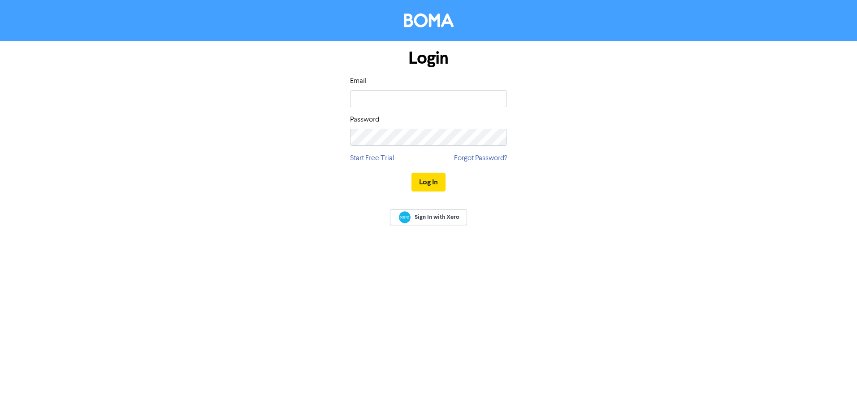 Image resolution: width=857 pixels, height=418 pixels. I want to click on a: Sign In with Xero, so click(429, 217).